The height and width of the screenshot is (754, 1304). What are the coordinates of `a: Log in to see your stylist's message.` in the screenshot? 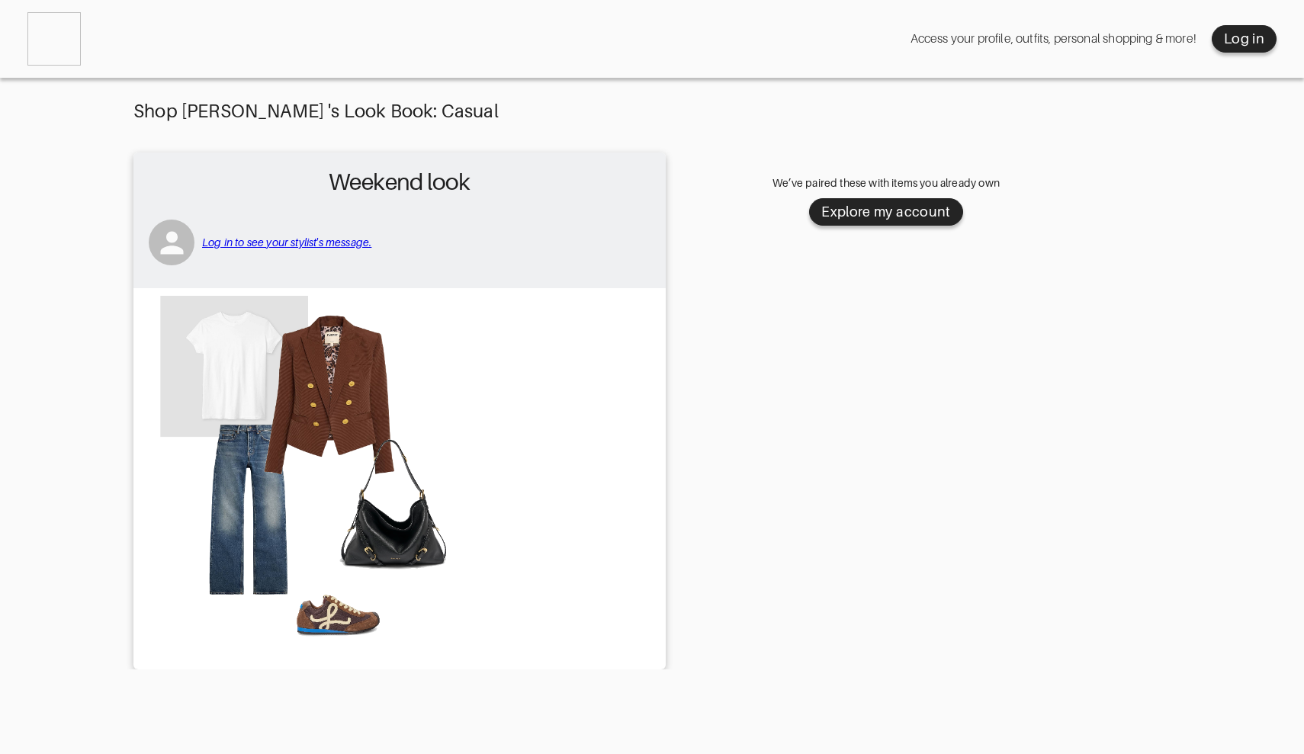 It's located at (287, 242).